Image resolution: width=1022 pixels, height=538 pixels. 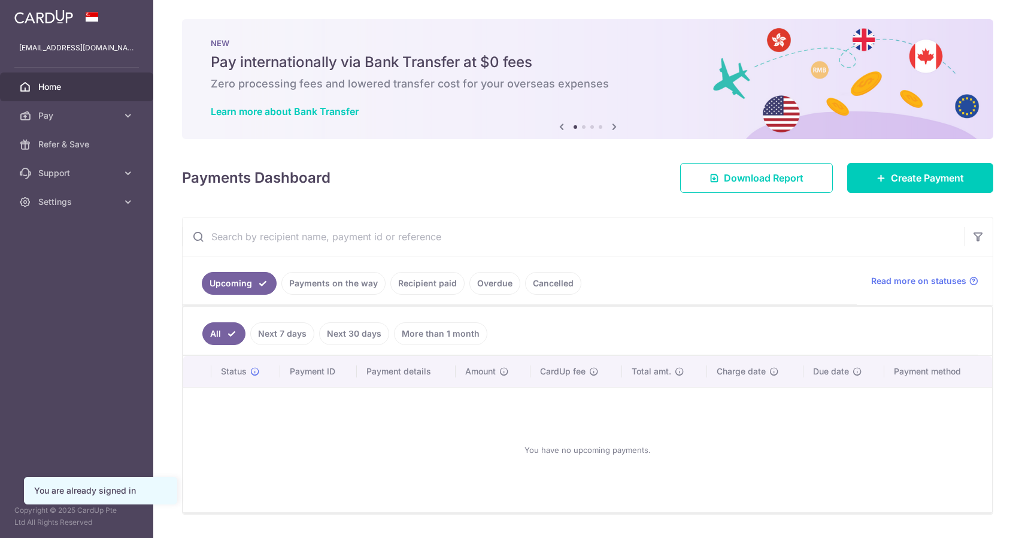 I want to click on a: Upcoming, so click(x=239, y=283).